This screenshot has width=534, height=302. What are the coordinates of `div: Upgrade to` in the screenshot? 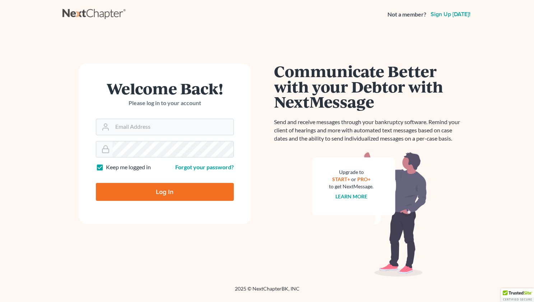 It's located at (351, 172).